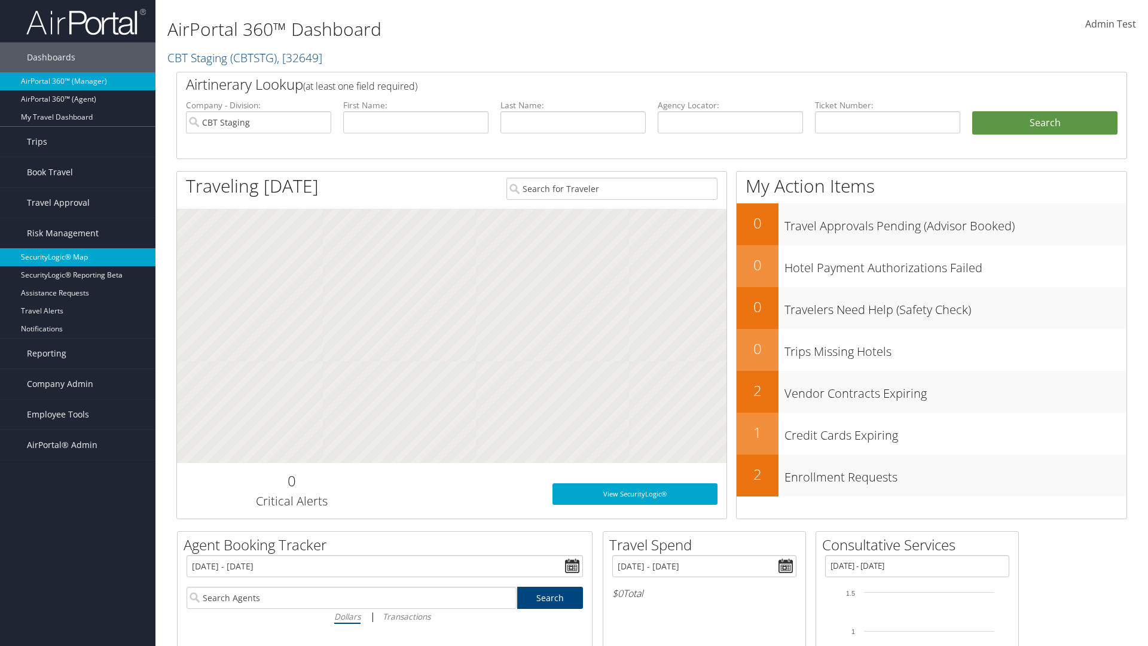 The width and height of the screenshot is (1148, 646). I want to click on h6: Total, so click(704, 593).